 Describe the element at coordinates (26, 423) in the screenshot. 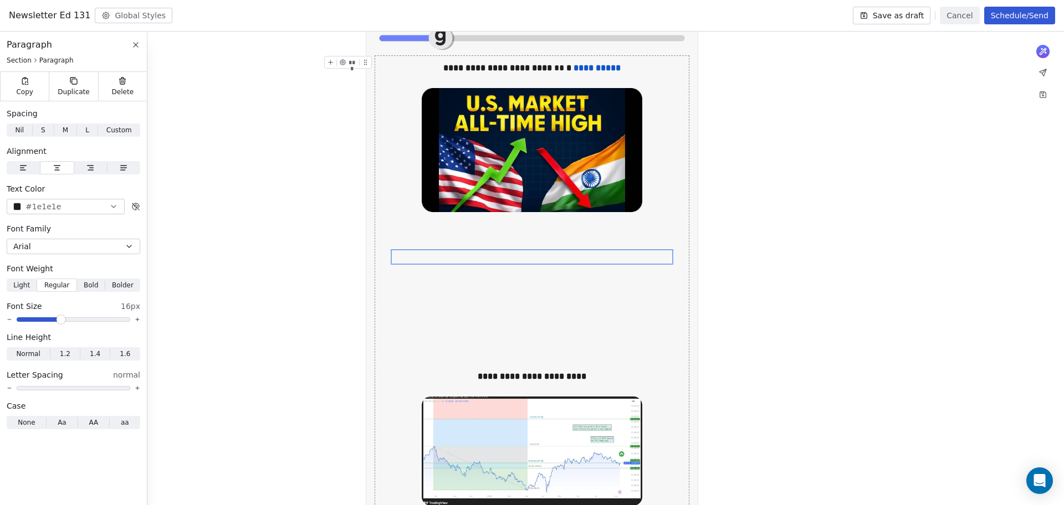

I see `span: None` at that location.